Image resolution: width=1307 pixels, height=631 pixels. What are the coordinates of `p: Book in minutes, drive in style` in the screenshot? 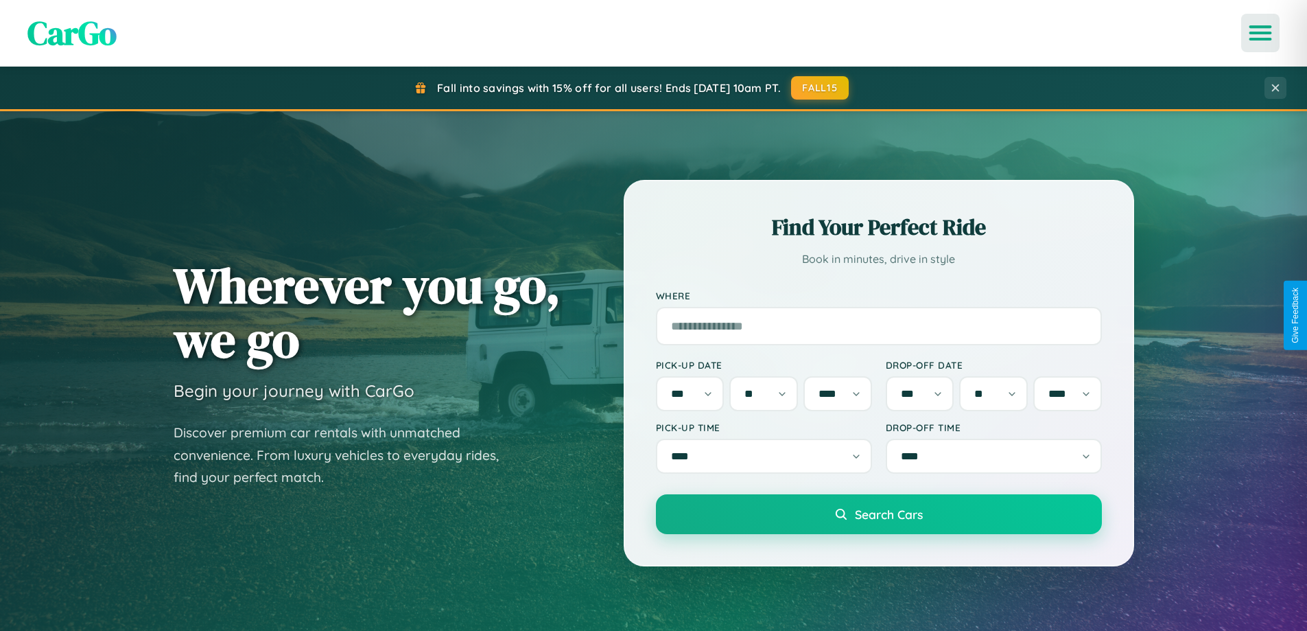 It's located at (879, 259).